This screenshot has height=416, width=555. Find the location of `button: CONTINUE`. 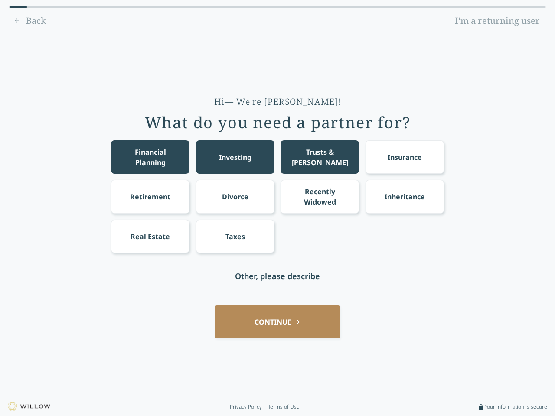

button: CONTINUE is located at coordinates (278, 322).